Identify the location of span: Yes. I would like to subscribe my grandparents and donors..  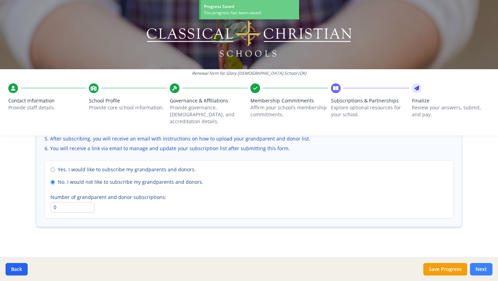
(126, 169).